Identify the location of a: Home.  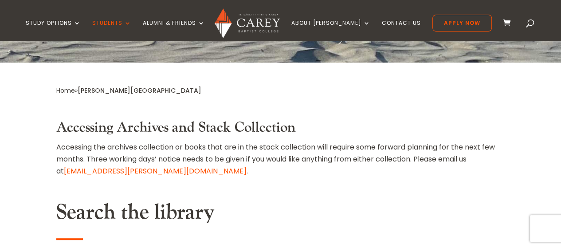
(66, 90).